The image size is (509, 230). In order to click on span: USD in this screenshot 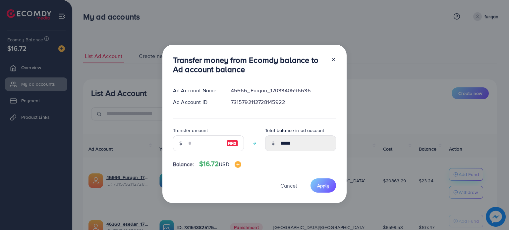, I will do `click(224, 164)`.